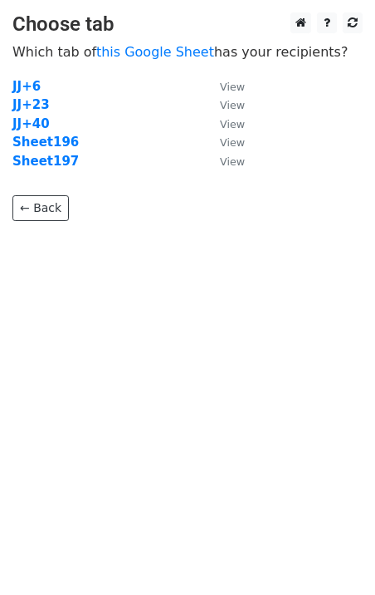 The width and height of the screenshot is (375, 595). I want to click on strong: JJ+23, so click(31, 105).